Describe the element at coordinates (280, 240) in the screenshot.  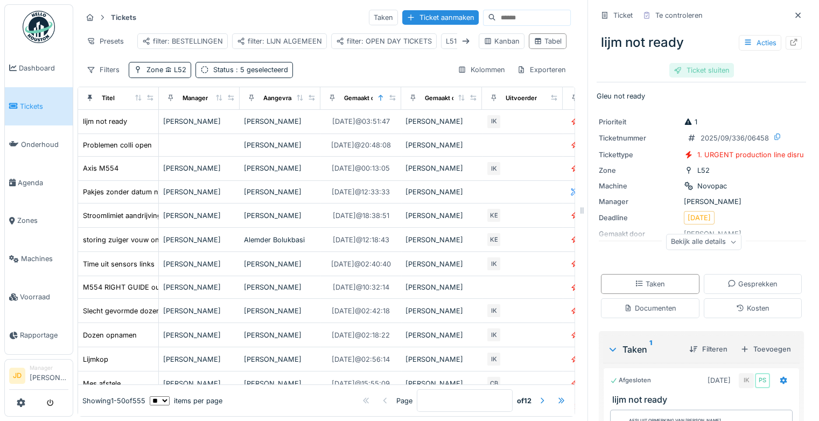
I see `div: Alemder Bolukbasi` at that location.